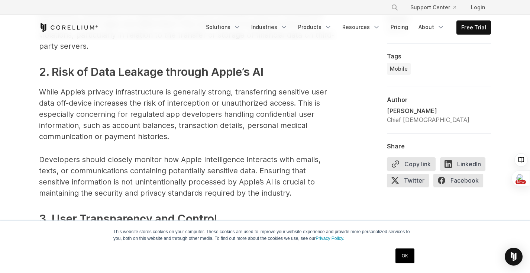 The width and height of the screenshot is (530, 273). I want to click on span: Twitter, so click(408, 180).